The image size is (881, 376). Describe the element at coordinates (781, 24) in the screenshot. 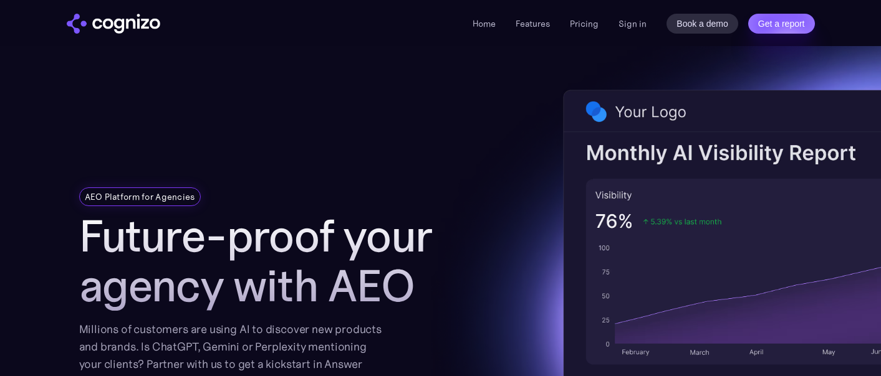

I see `a: Get a report` at that location.